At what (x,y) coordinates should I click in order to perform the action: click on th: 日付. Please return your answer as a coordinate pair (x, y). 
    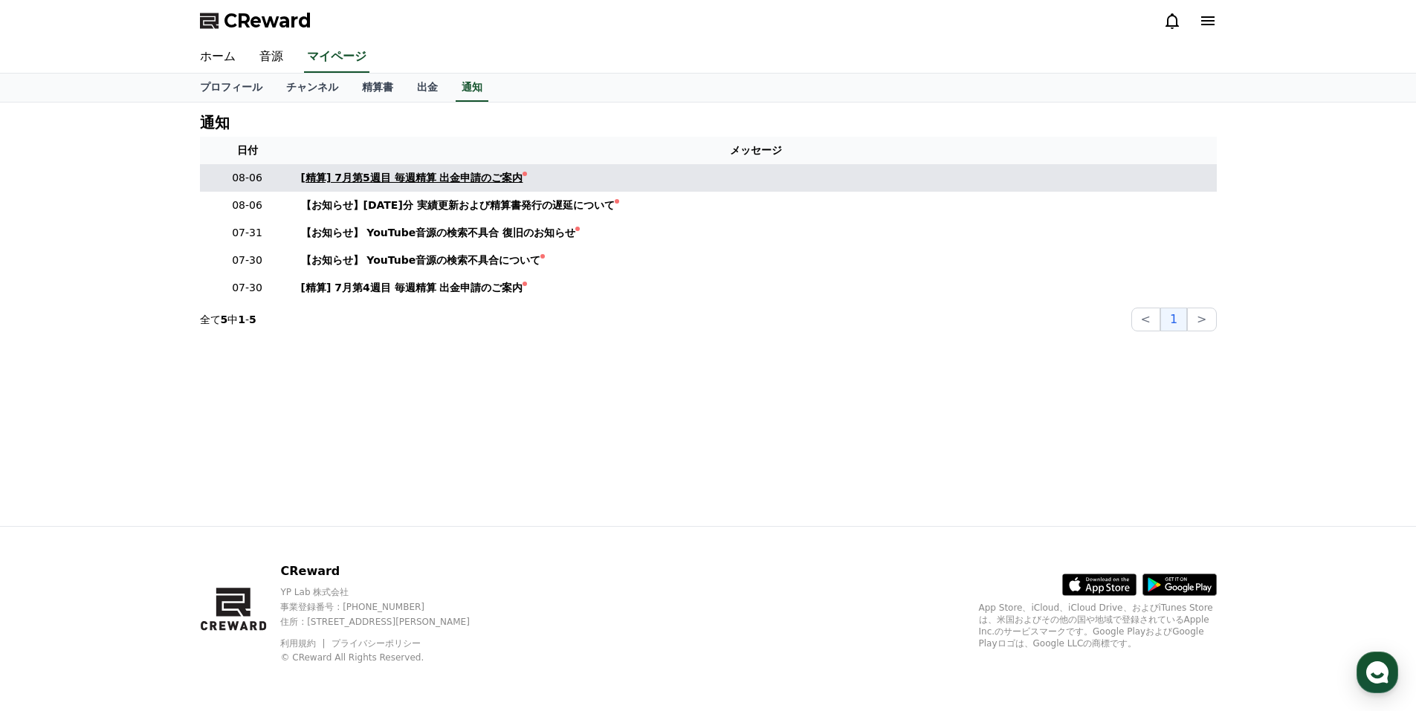
    Looking at the image, I should click on (248, 150).